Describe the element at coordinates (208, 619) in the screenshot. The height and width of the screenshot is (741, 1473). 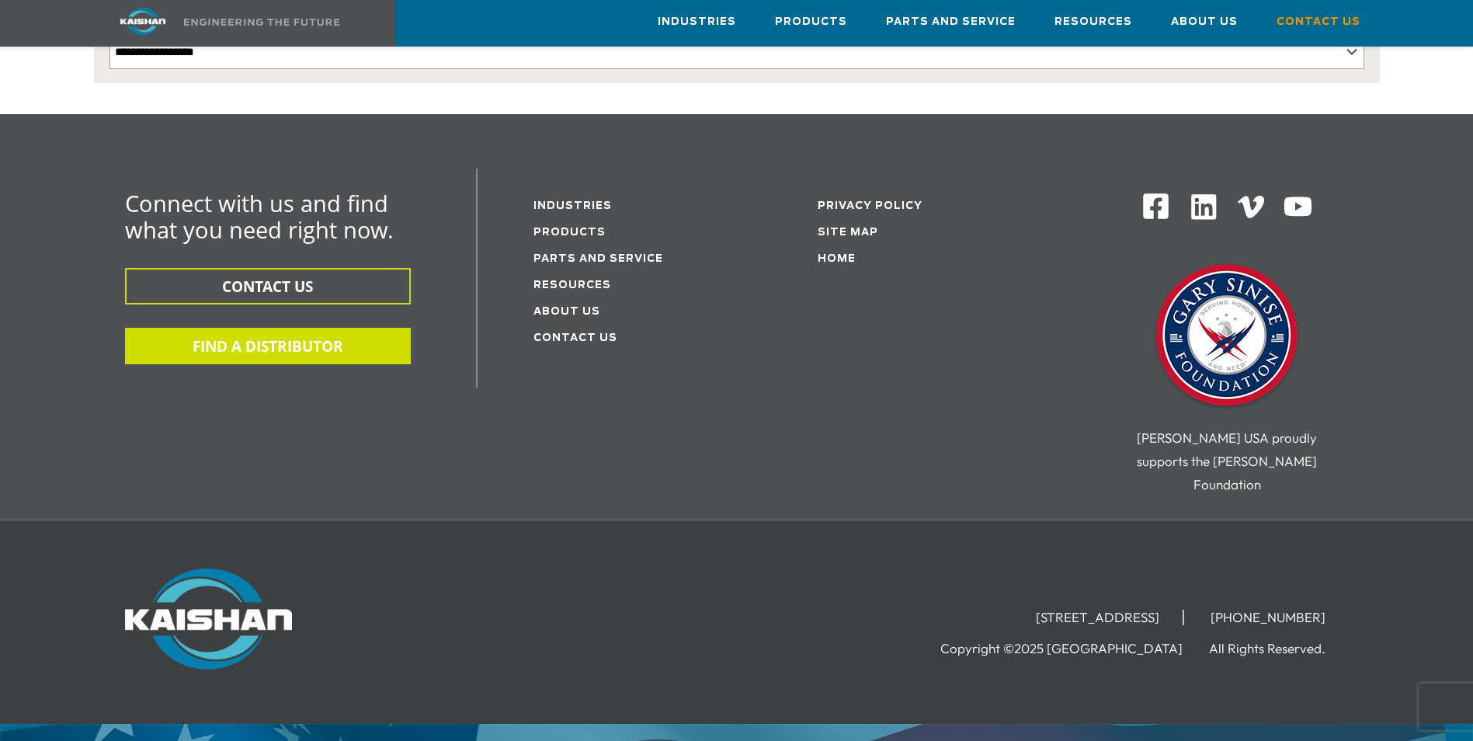
I see `img: Kaishan` at that location.